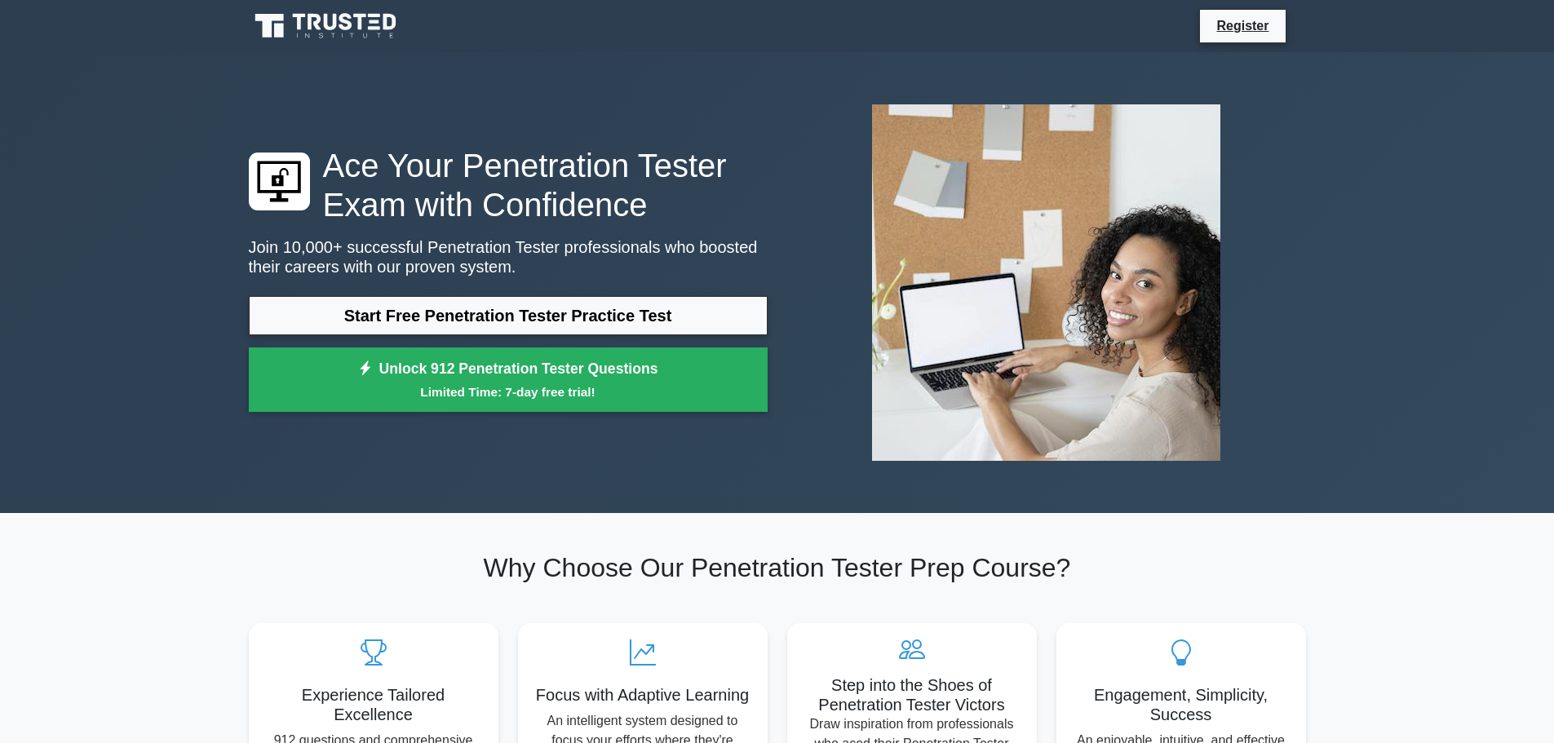  Describe the element at coordinates (508, 185) in the screenshot. I see `h1: Ace Your Penetration Tester Exam with Confidence` at that location.